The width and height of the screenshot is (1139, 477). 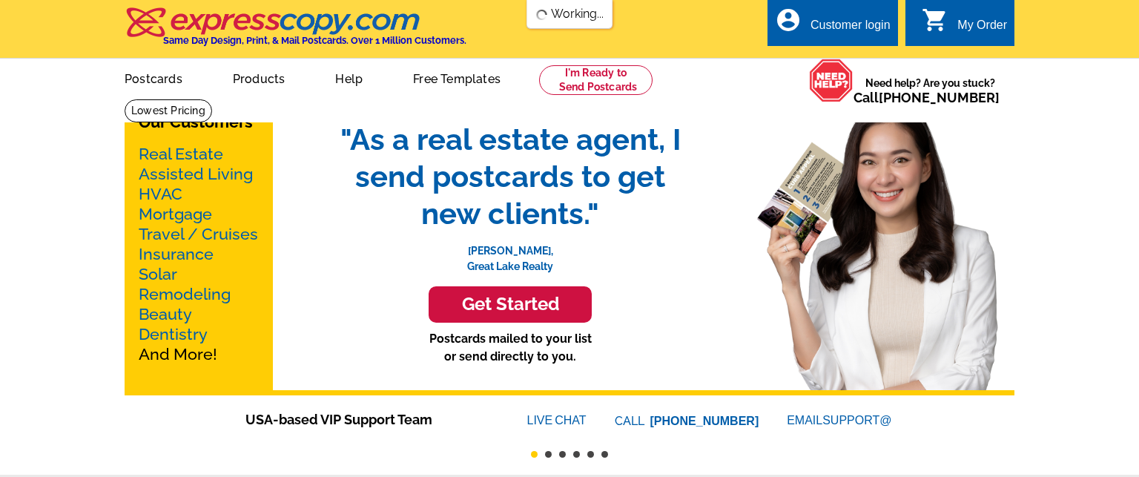 I want to click on a: account_circle Customer login, so click(x=833, y=25).